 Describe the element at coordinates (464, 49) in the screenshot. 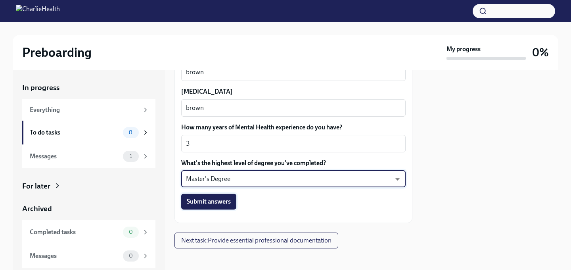

I see `strong: My progress` at that location.